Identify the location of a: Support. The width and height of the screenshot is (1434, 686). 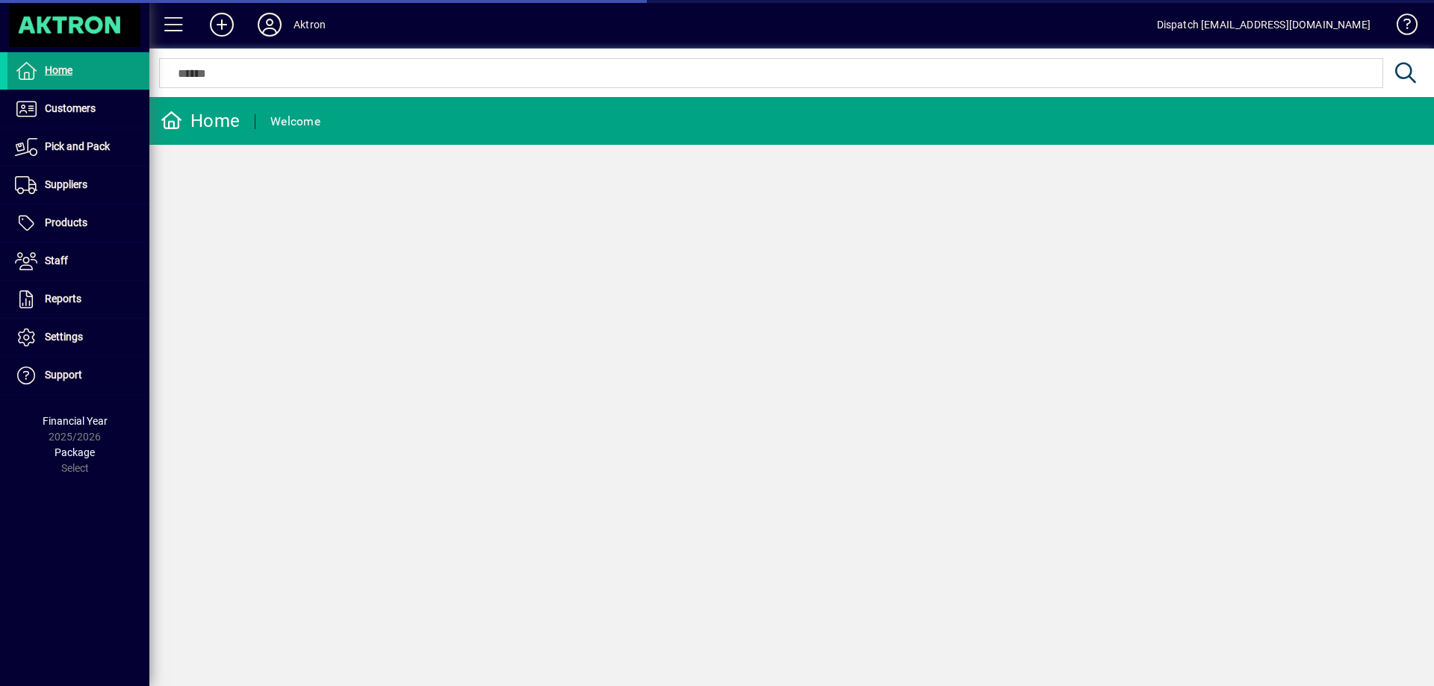
(78, 376).